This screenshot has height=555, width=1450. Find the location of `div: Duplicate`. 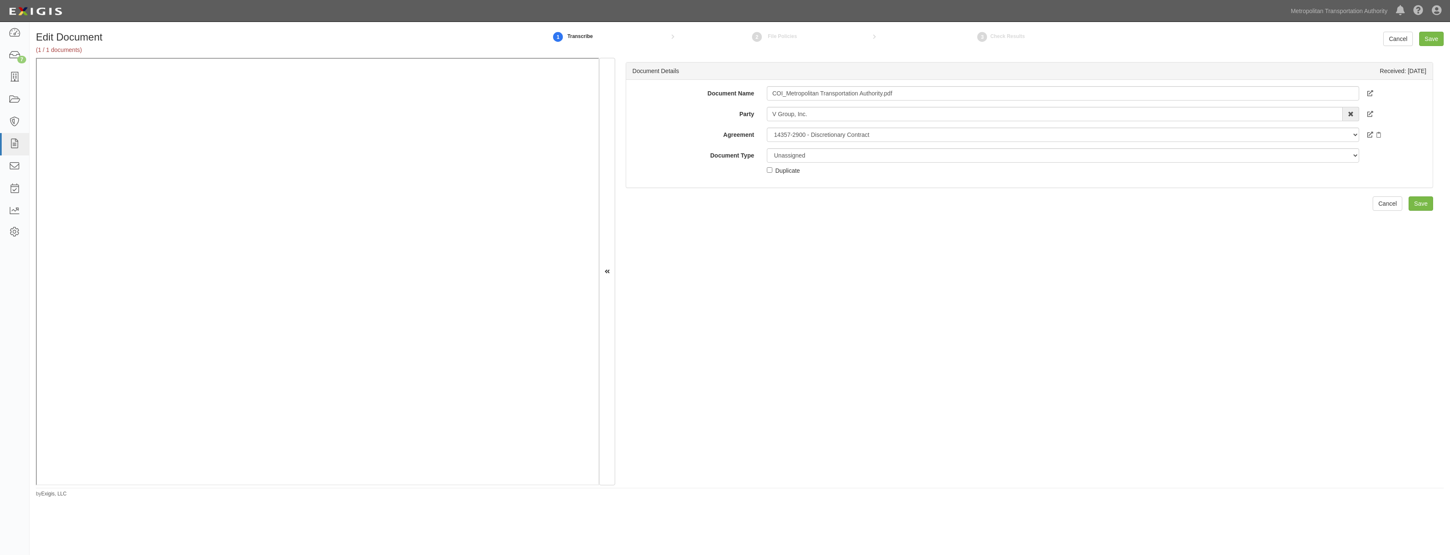

div: Duplicate is located at coordinates (788, 170).